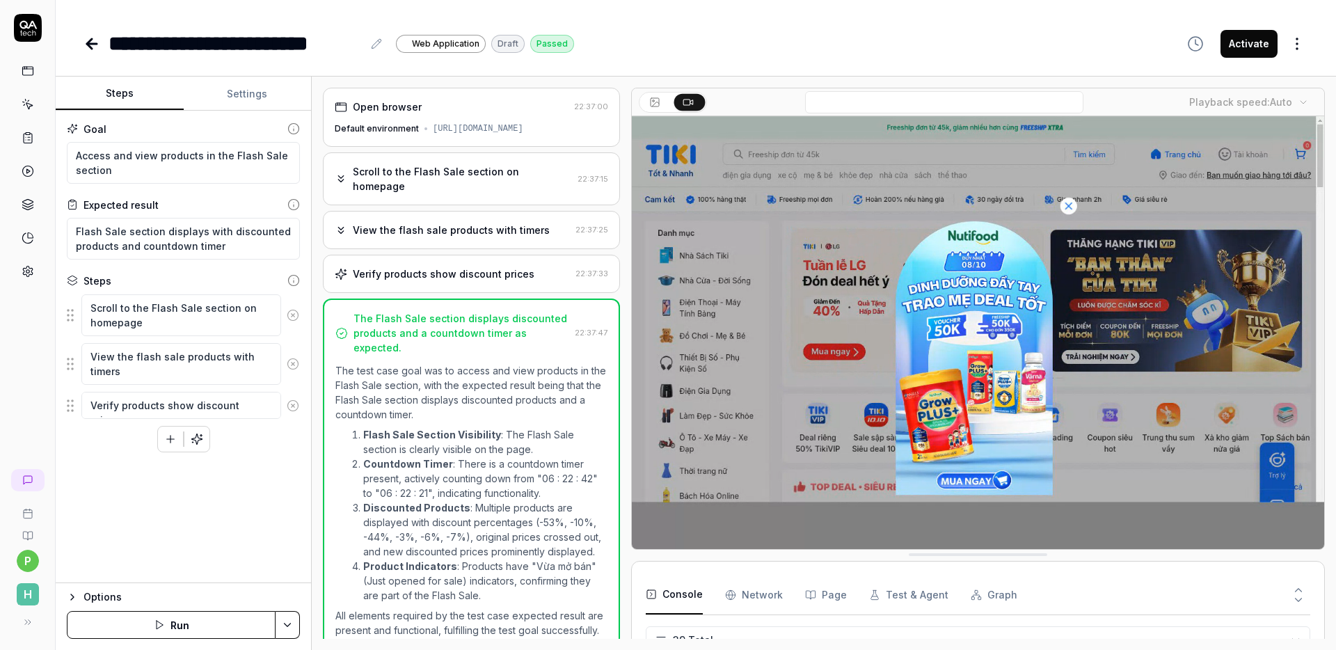  Describe the element at coordinates (591, 230) in the screenshot. I see `time: 22:37:25` at that location.